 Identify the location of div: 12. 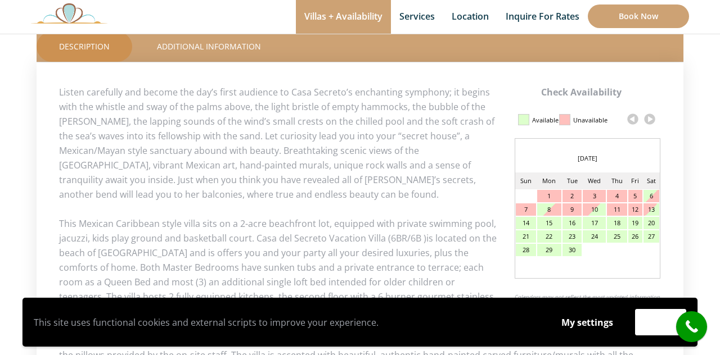
(635, 210).